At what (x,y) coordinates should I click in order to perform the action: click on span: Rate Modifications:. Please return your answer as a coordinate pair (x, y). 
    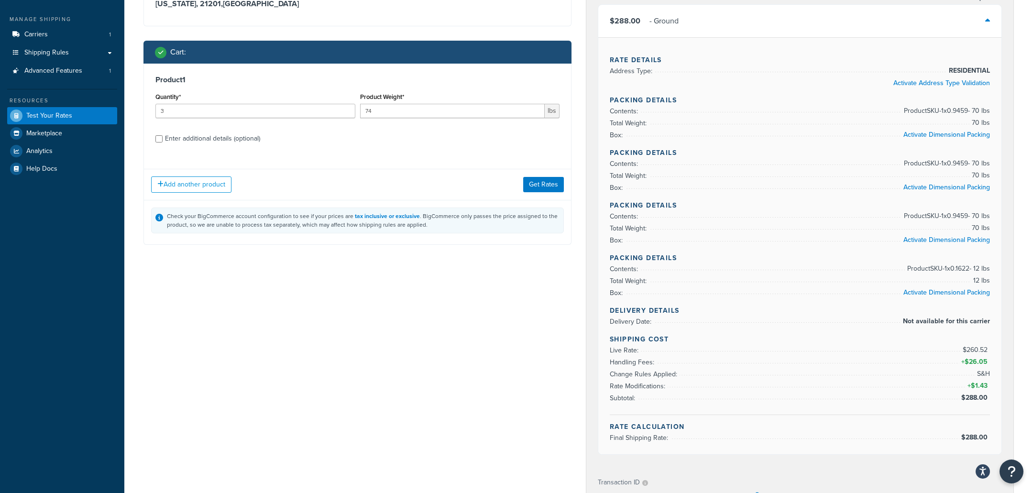
    Looking at the image, I should click on (638, 386).